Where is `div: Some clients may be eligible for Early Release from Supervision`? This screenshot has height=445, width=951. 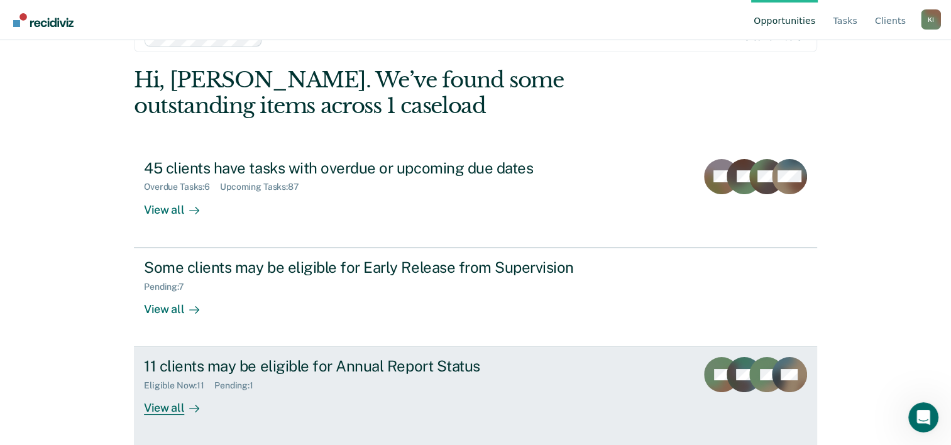
div: Some clients may be eligible for Early Release from Supervision is located at coordinates (365, 267).